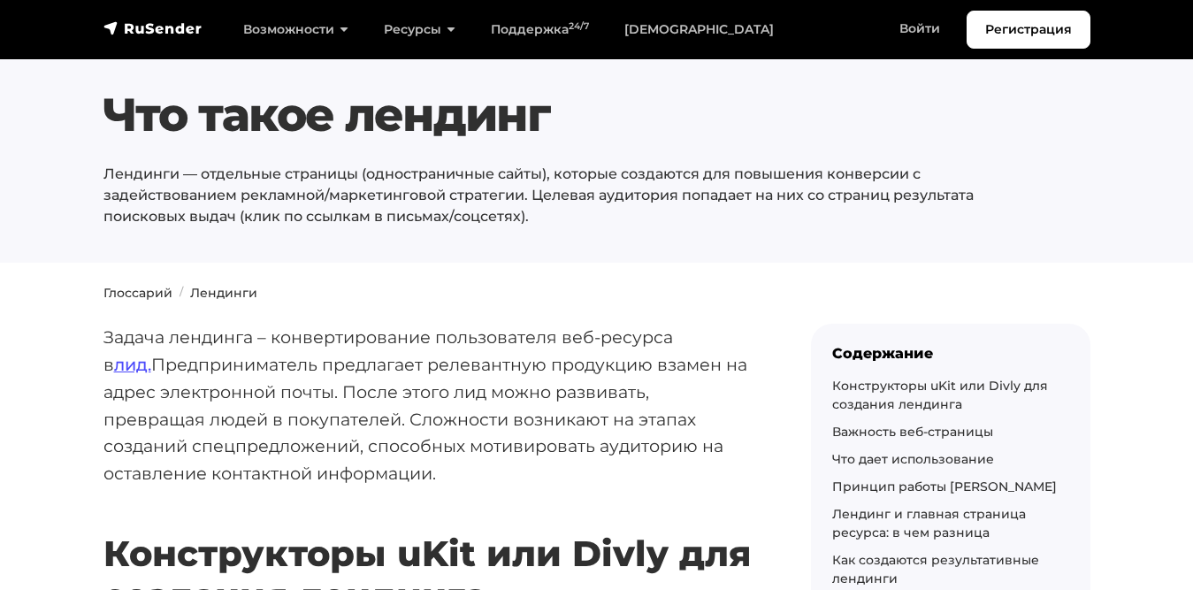 This screenshot has height=590, width=1193. What do you see at coordinates (419, 29) in the screenshot?
I see `a: Ресурсы` at bounding box center [419, 29].